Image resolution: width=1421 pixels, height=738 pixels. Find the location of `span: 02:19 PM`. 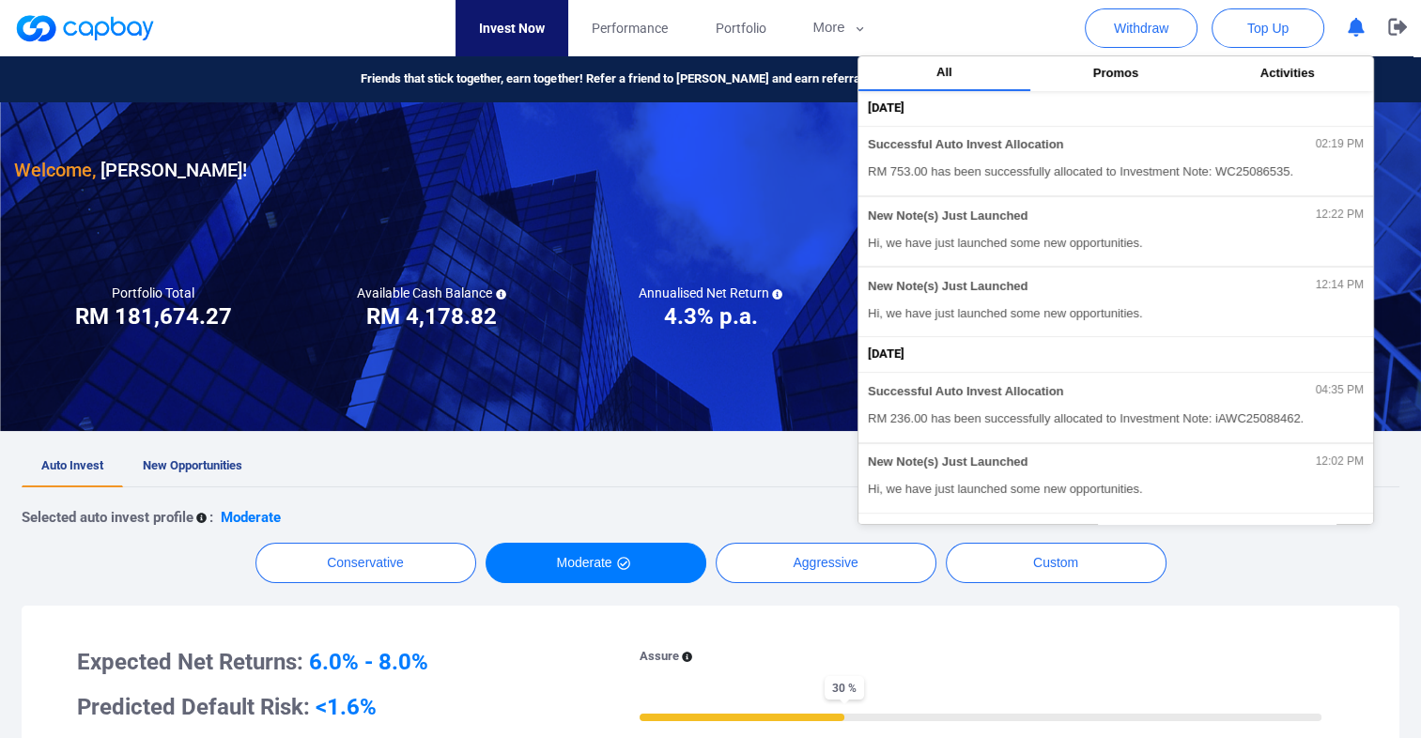

span: 02:19 PM is located at coordinates (1340, 145).